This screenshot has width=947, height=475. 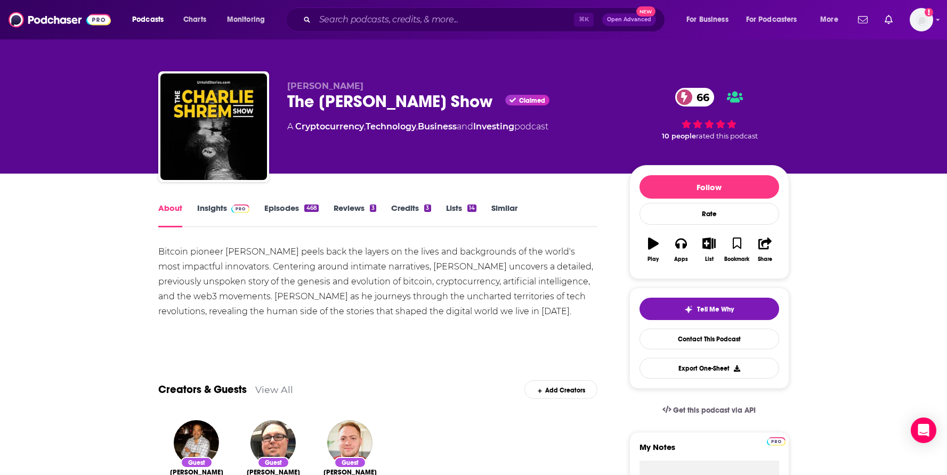 I want to click on span: Claimed, so click(x=532, y=101).